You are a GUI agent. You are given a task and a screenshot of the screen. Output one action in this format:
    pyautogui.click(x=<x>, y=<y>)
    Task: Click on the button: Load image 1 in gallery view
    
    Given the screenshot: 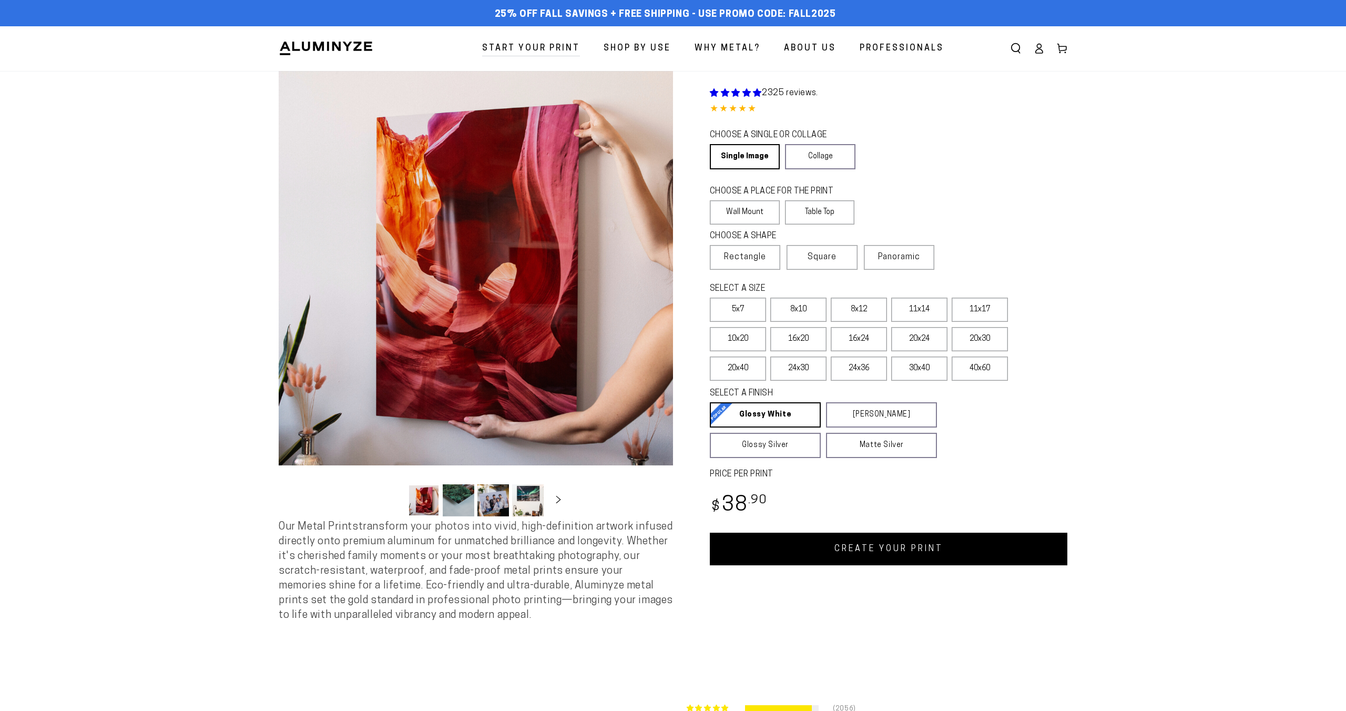 What is the action you would take?
    pyautogui.click(x=424, y=500)
    